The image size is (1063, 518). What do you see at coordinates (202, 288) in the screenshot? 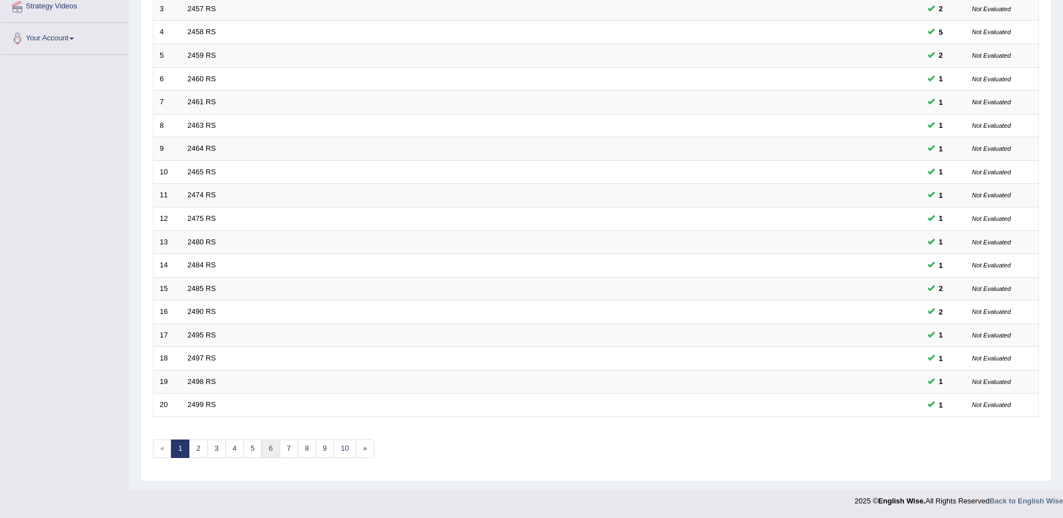
I see `a: 2485 RS` at bounding box center [202, 288].